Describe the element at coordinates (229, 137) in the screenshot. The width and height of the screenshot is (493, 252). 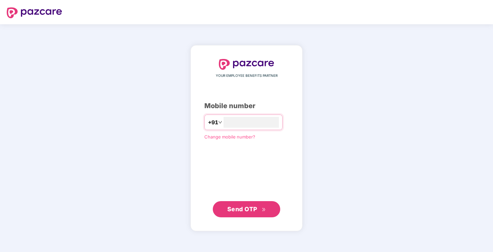
I see `span: Change mobile number?` at that location.